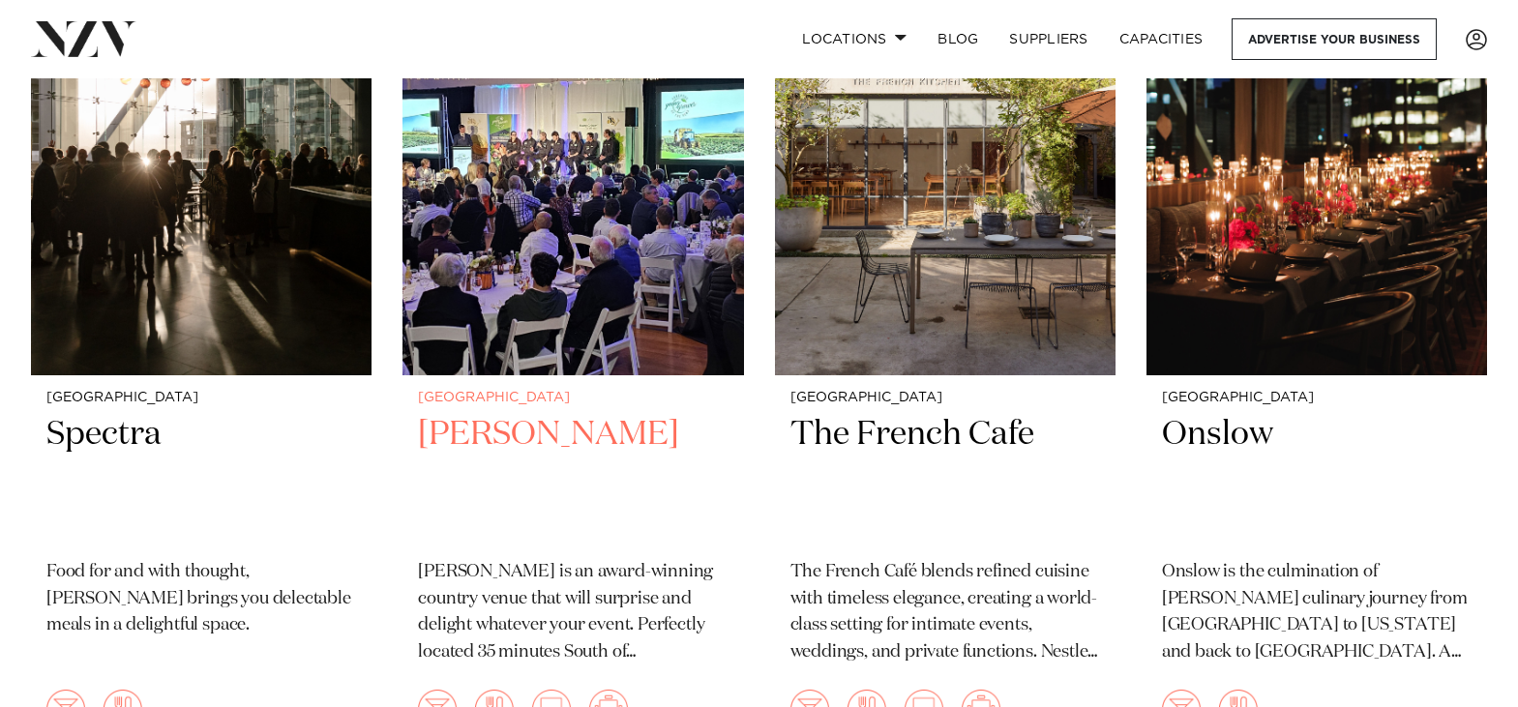 This screenshot has width=1518, height=707. I want to click on a: Locations, so click(854, 39).